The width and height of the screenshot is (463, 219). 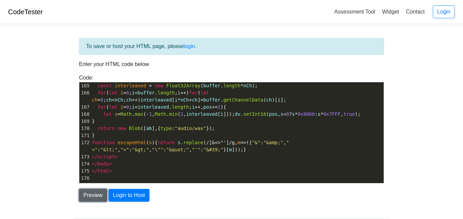 What do you see at coordinates (332, 114) in the screenshot?
I see `span: 0x7FFF` at bounding box center [332, 114].